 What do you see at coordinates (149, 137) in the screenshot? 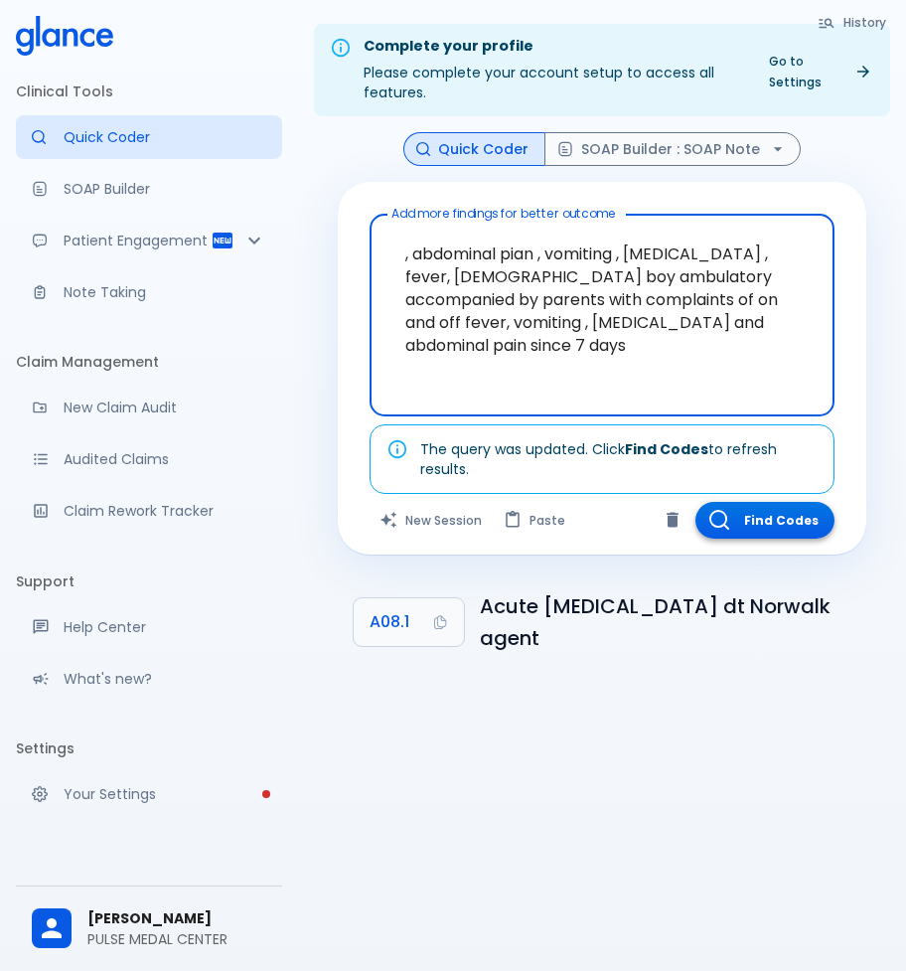
I see `a: Moramiz: Find ICD10AM codes instantly` at bounding box center [149, 137].